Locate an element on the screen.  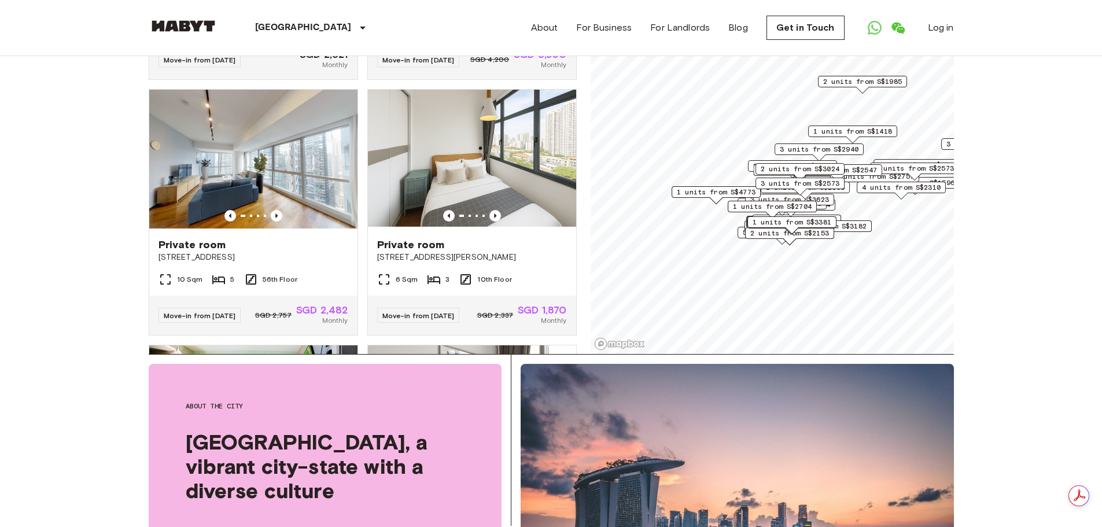
a: Marketing picture of unit SG-01-072-003-04Previous imagePrevious imagePrivate room[STREET_ADDRESS... is located at coordinates (253, 212).